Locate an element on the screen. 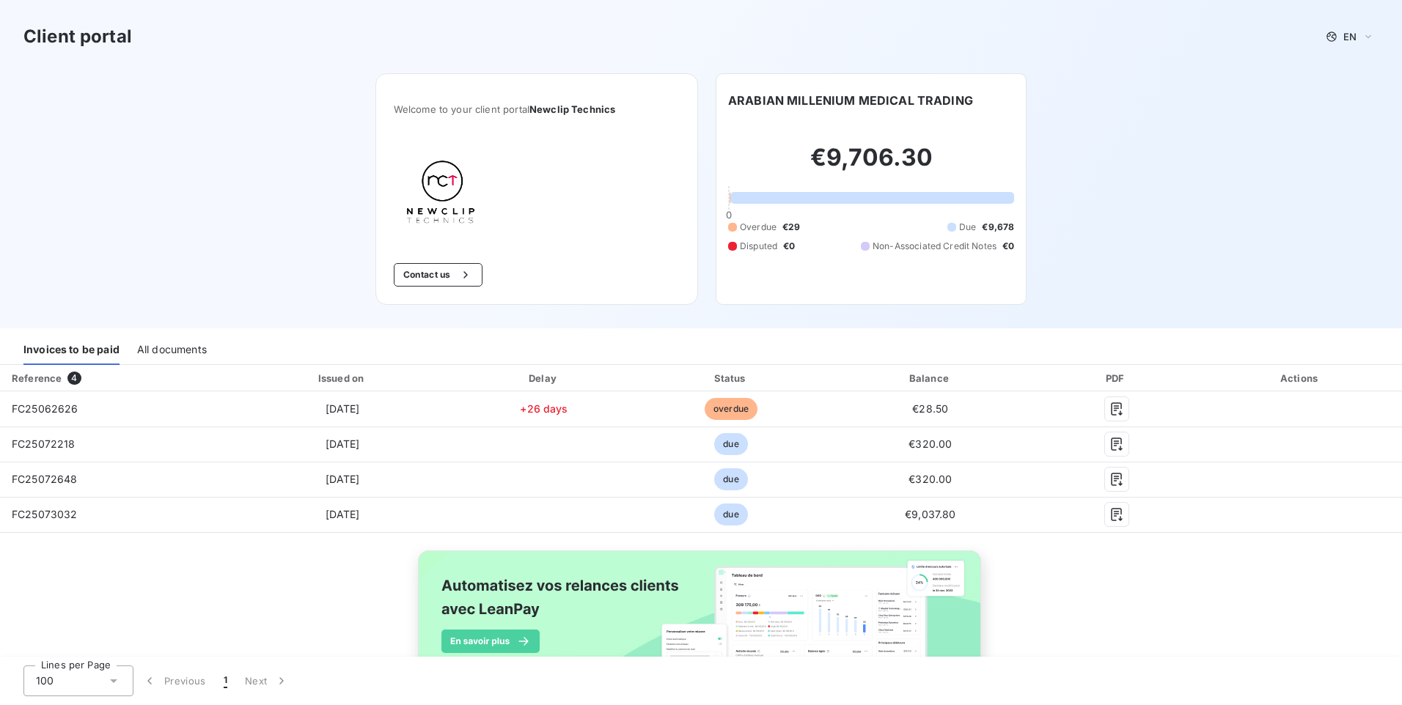  button: 1 is located at coordinates (225, 681).